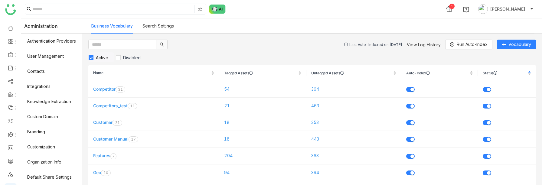 This screenshot has width=542, height=185. What do you see at coordinates (354, 173) in the screenshot?
I see `td: 394` at bounding box center [354, 173].